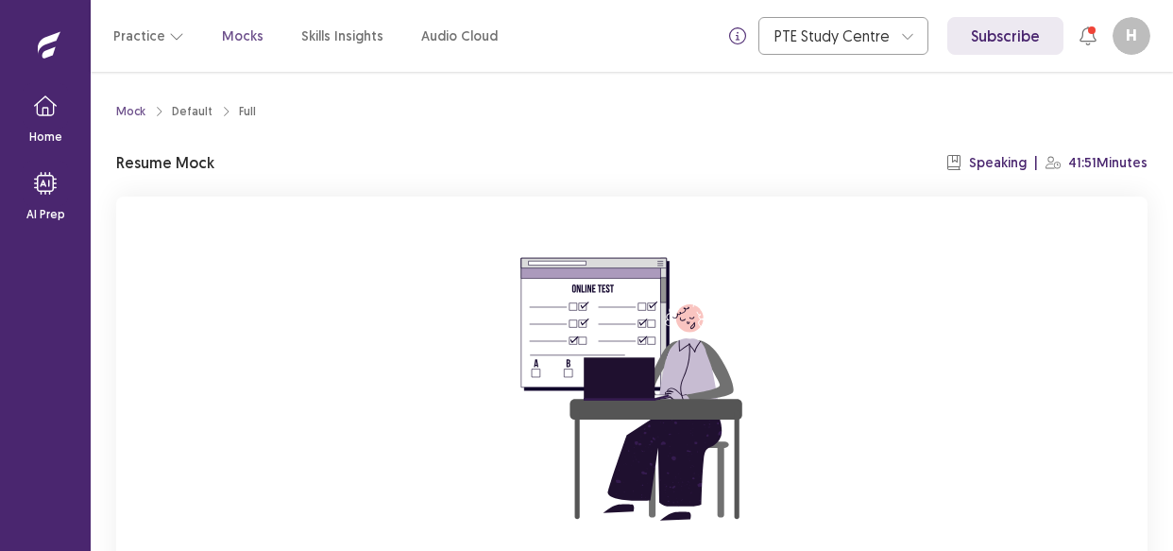 This screenshot has width=1173, height=551. What do you see at coordinates (130, 111) in the screenshot?
I see `a: Mock` at bounding box center [130, 111].